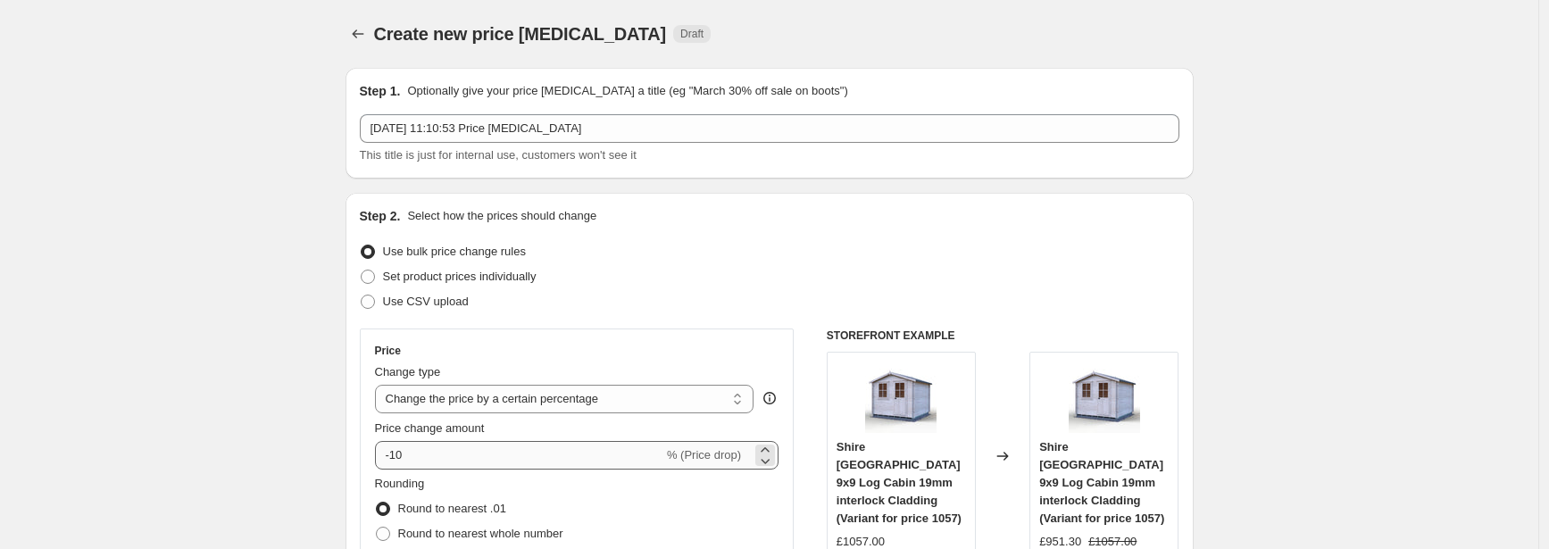  Describe the element at coordinates (358, 34) in the screenshot. I see `button: Price change jobs` at that location.